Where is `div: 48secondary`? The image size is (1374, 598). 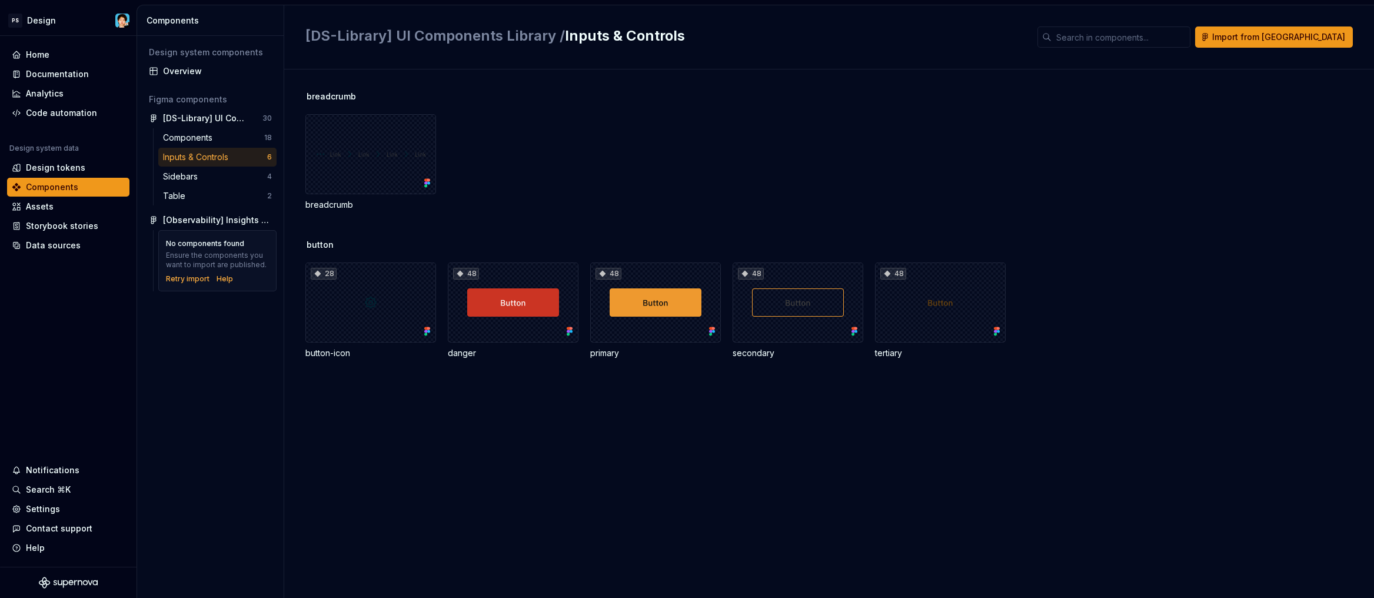
div: 48secondary is located at coordinates (798, 311).